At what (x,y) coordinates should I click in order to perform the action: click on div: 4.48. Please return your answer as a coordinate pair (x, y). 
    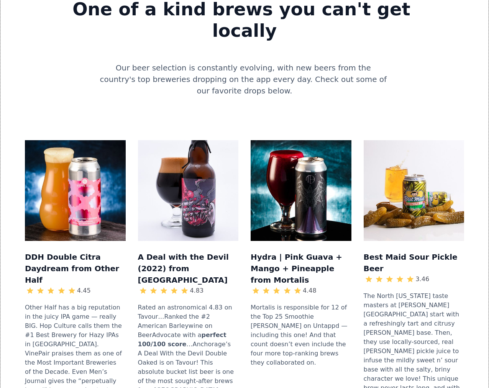
    Looking at the image, I should click on (310, 291).